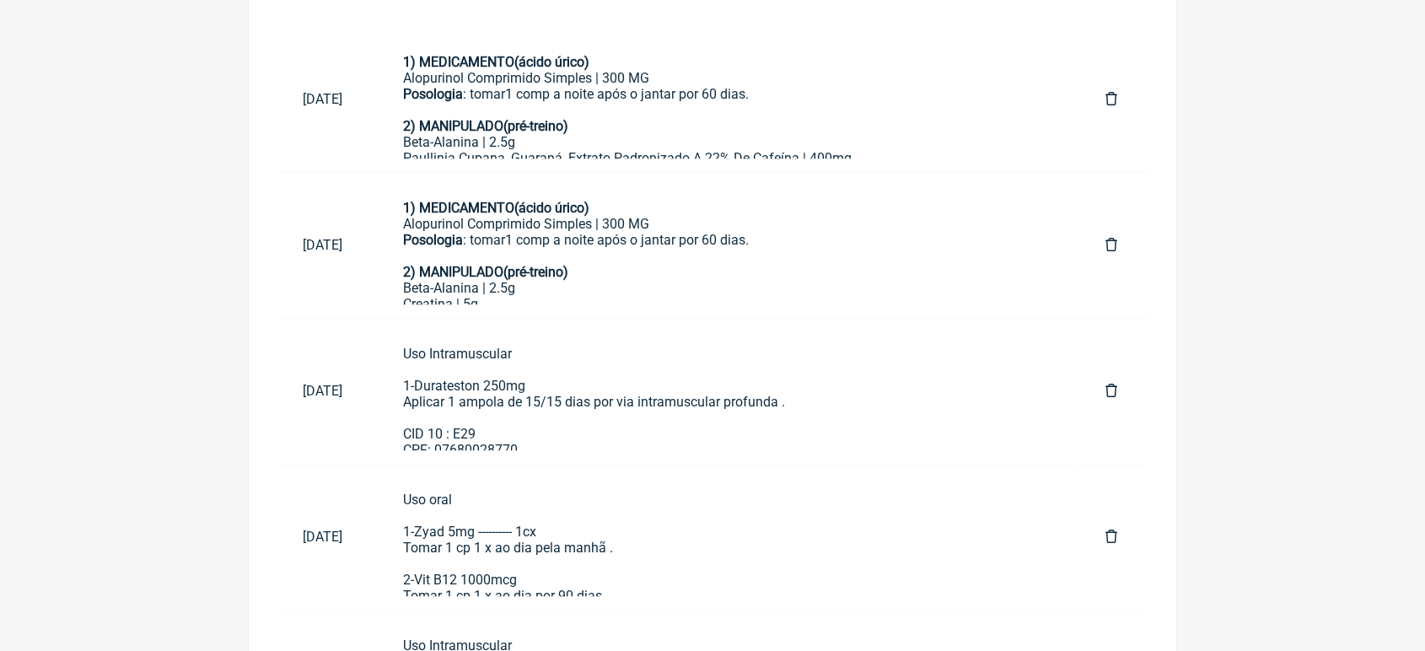  Describe the element at coordinates (727, 304) in the screenshot. I see `div: Creatina | 5g` at that location.